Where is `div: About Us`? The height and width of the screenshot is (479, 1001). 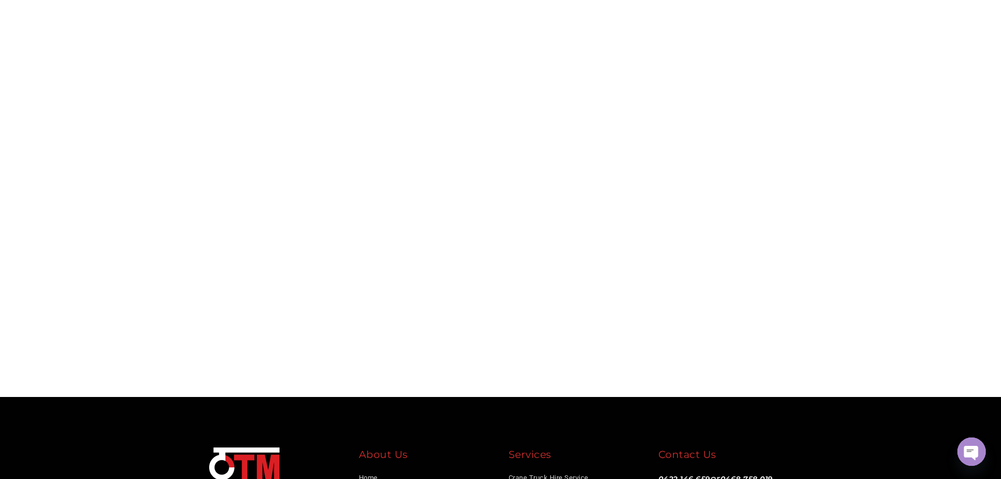 div: About Us is located at coordinates (426, 456).